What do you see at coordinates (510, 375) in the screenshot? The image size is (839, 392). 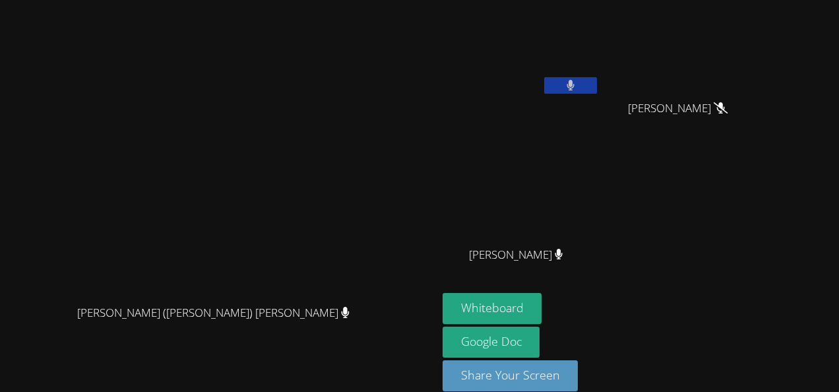 I see `button: Share Your Screen` at bounding box center [510, 375].